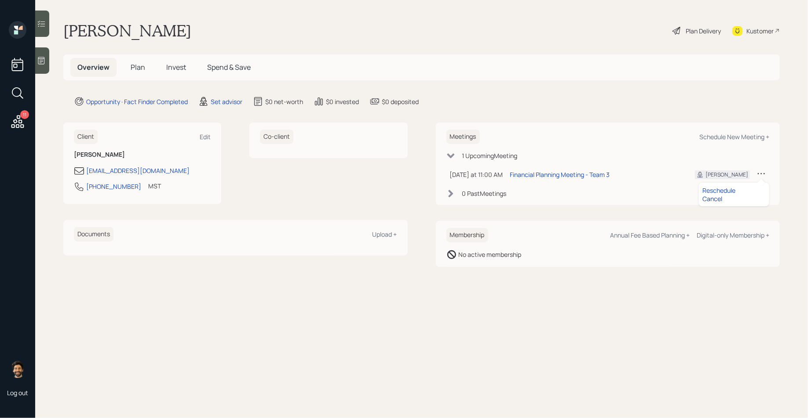  I want to click on div: MST, so click(154, 186).